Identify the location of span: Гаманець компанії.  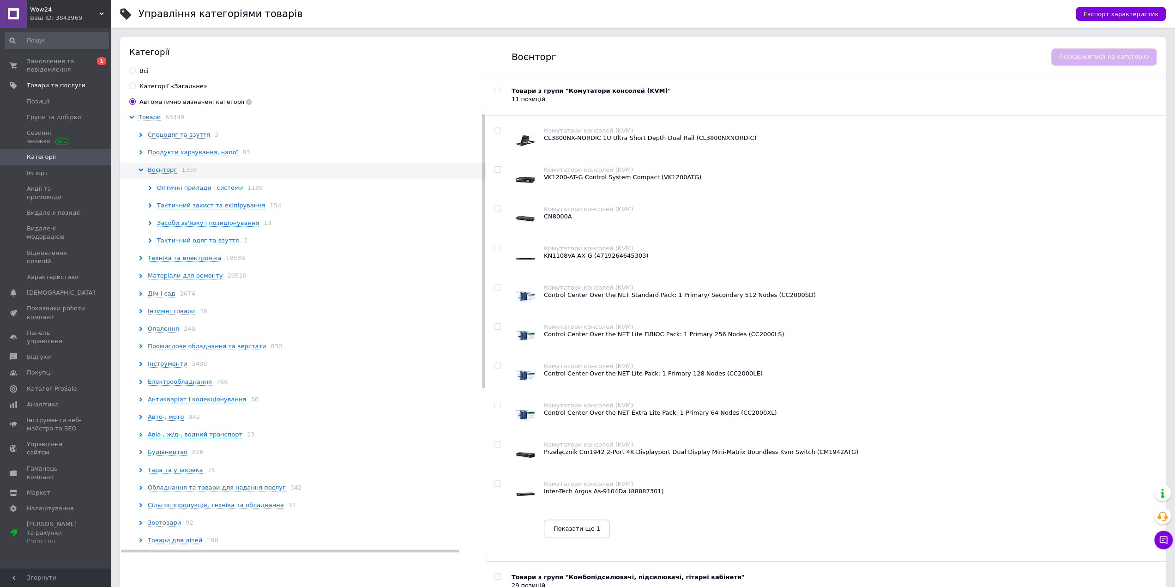
(56, 473).